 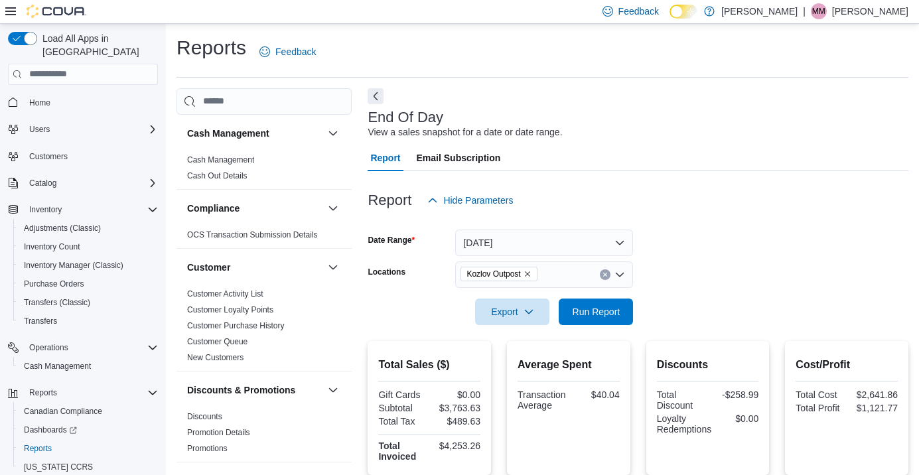 What do you see at coordinates (225, 294) in the screenshot?
I see `a: Customer Activity List` at bounding box center [225, 294].